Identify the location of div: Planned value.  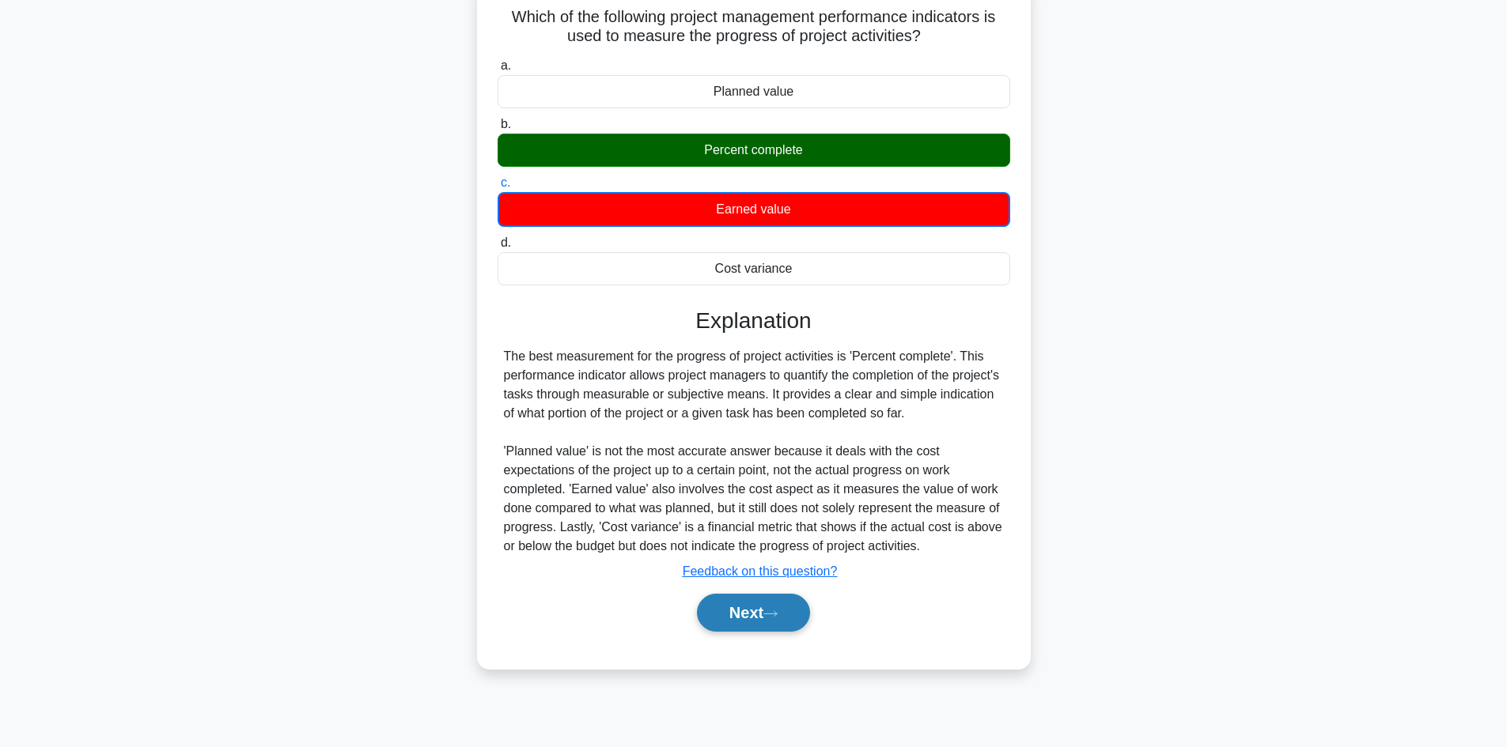
(754, 92).